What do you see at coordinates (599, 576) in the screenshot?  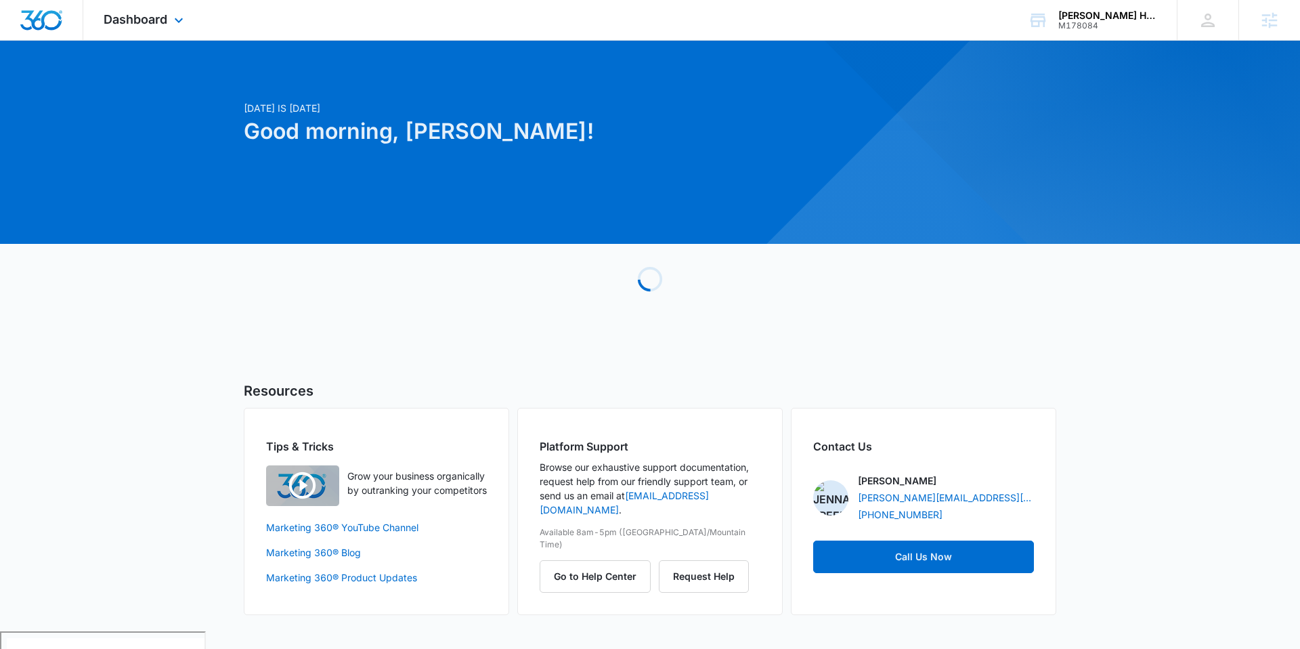 I see `a: Go to Help Center` at bounding box center [599, 576].